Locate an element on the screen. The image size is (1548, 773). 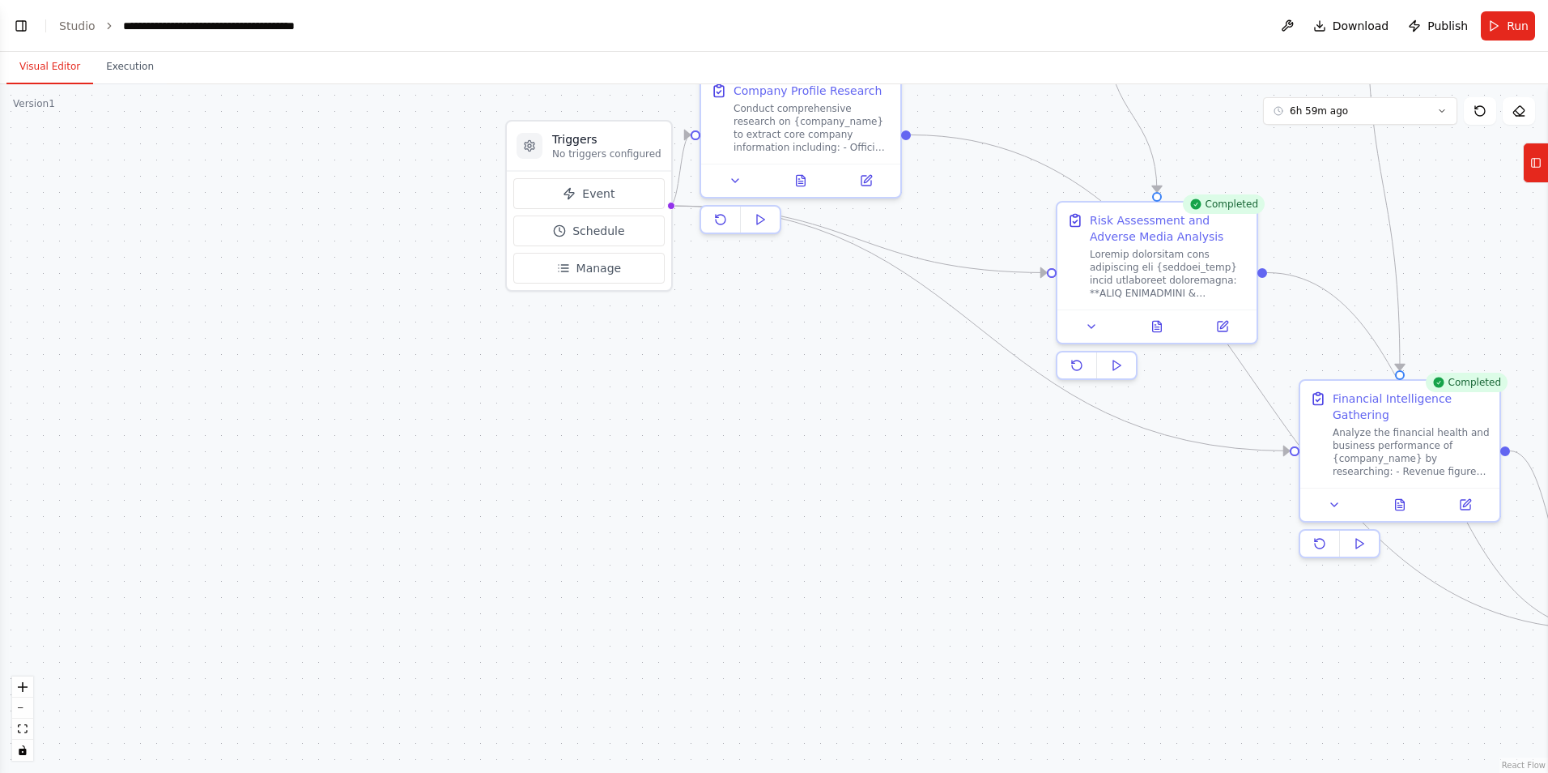
div: Company Profile ResearchConduct comprehensive research on {company_name} to extract core company ... is located at coordinates (801, 155).